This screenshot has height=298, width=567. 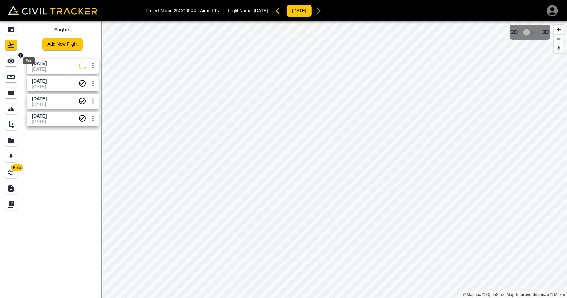 What do you see at coordinates (247, 11) in the screenshot?
I see `p: Flight Name:` at bounding box center [247, 11].